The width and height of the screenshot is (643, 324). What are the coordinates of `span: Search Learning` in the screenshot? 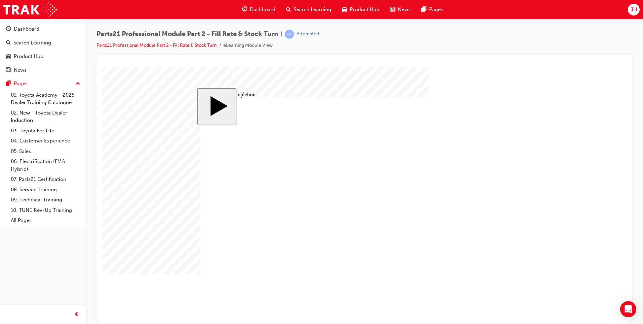 It's located at (313, 9).